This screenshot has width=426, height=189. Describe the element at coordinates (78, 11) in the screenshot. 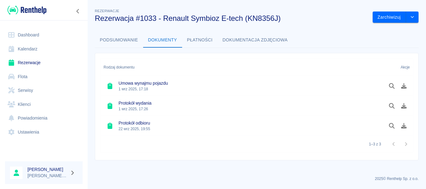

I see `button: Zwiń nawigację` at that location.